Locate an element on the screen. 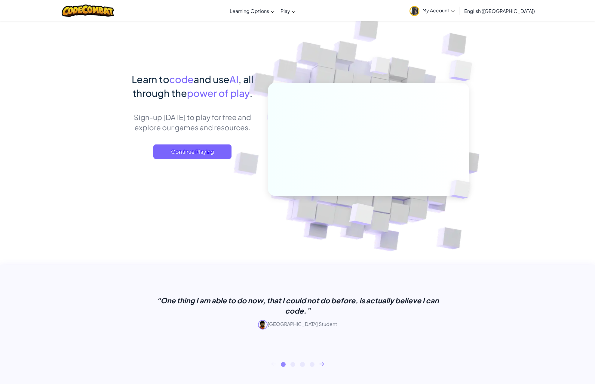  button: 4 is located at coordinates (312, 364).